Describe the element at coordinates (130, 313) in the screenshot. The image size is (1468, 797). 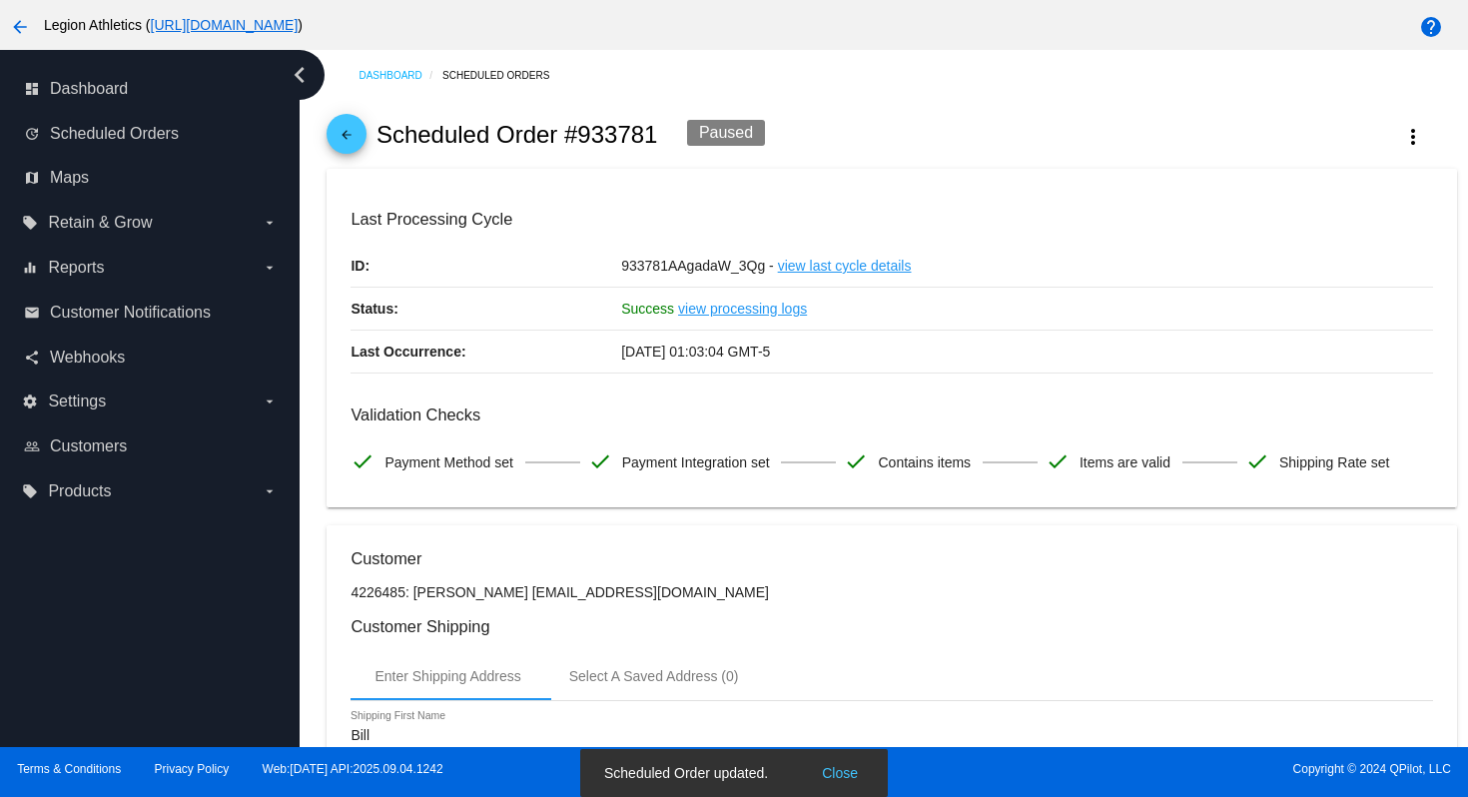
I see `span: Customer Notifications` at that location.